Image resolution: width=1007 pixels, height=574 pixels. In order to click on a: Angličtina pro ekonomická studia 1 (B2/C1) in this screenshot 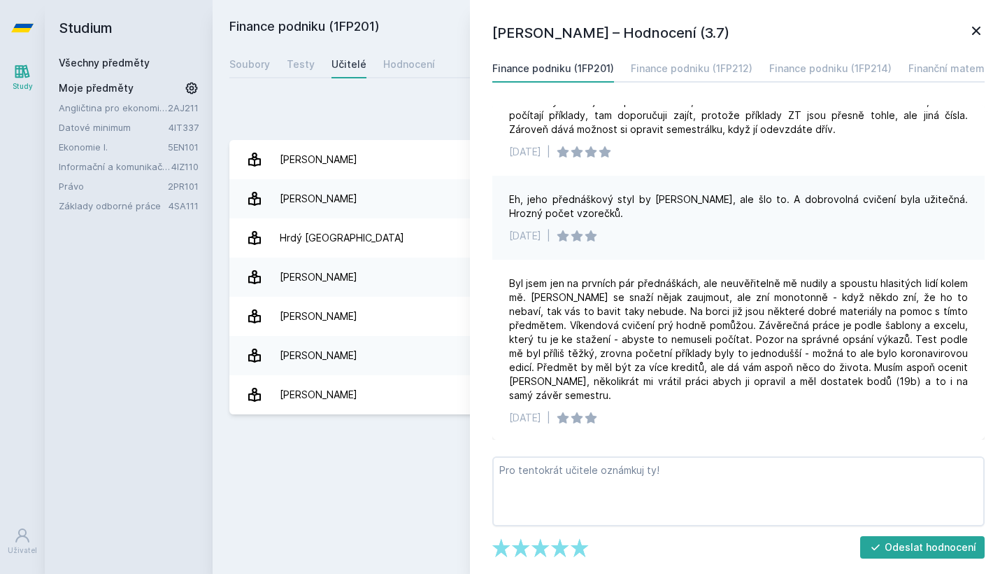, I will do `click(113, 108)`.